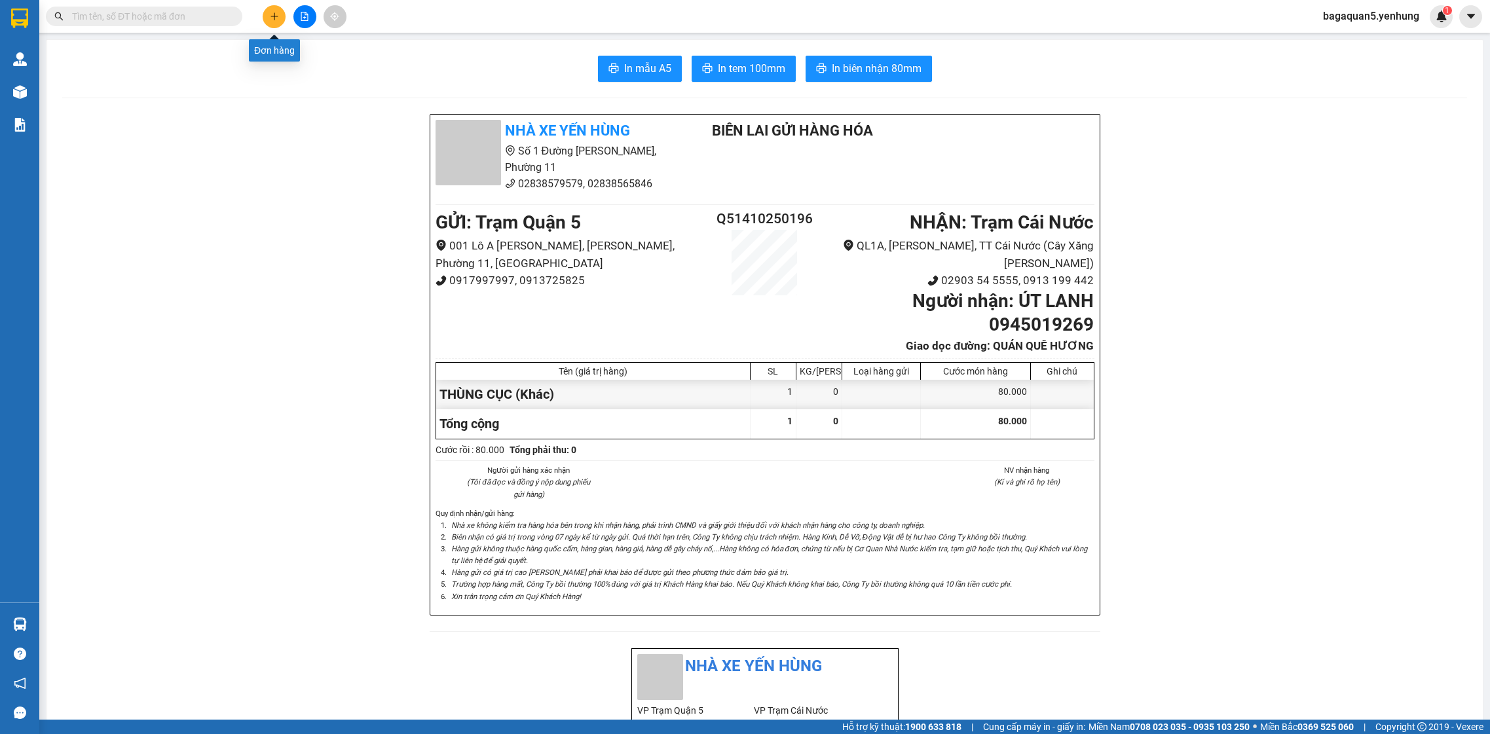 This screenshot has height=734, width=1490. Describe the element at coordinates (868, 69) in the screenshot. I see `button: printerIn biên nhận 80mm` at that location.